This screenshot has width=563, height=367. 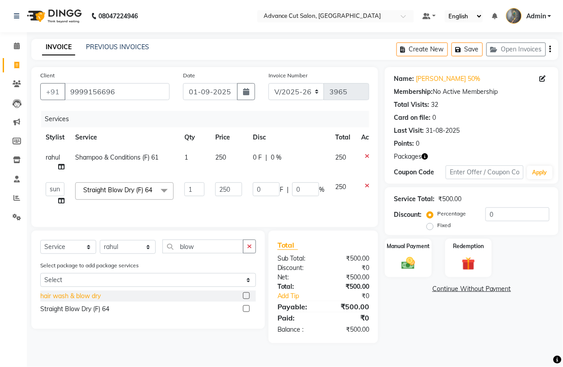 I want to click on span: 1, so click(x=186, y=157).